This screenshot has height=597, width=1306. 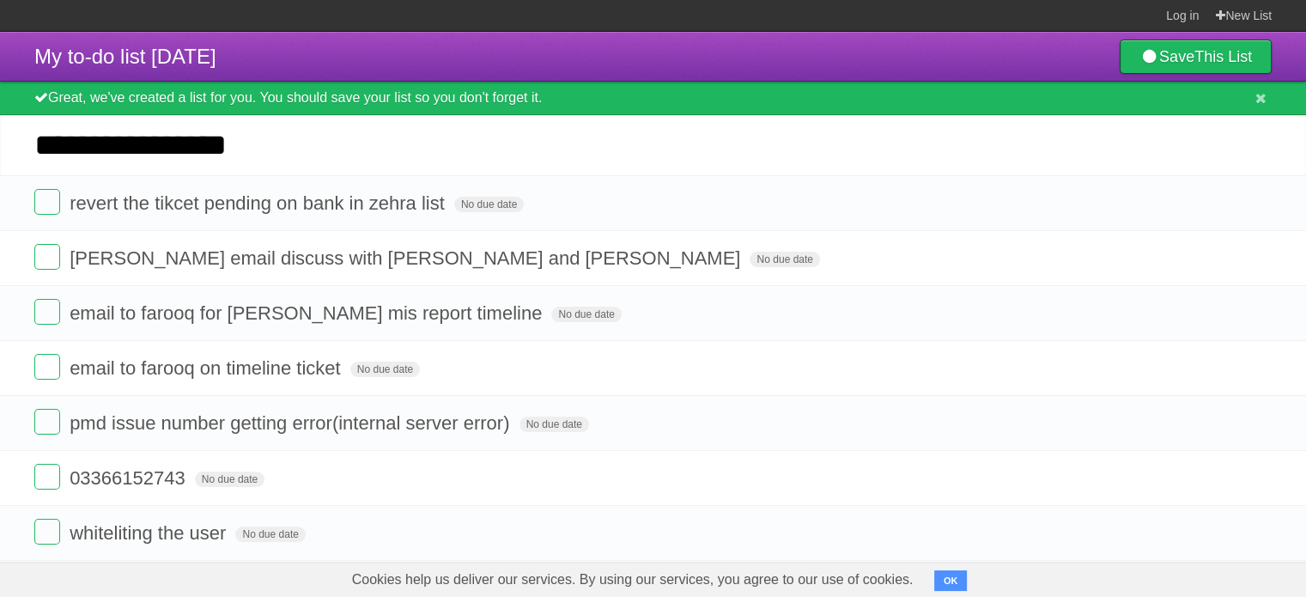 What do you see at coordinates (1196, 57) in the screenshot?
I see `a: SaveThis List` at bounding box center [1196, 57].